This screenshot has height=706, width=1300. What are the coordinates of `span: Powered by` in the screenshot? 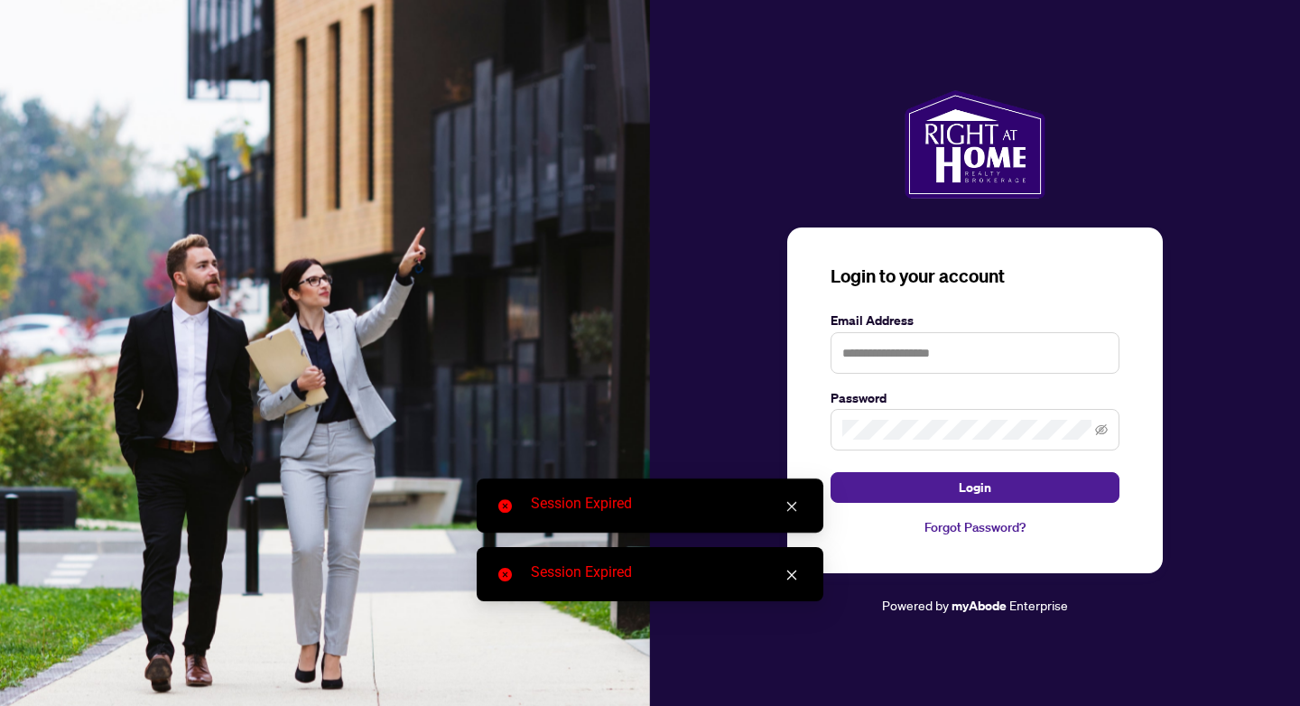 It's located at (915, 605).